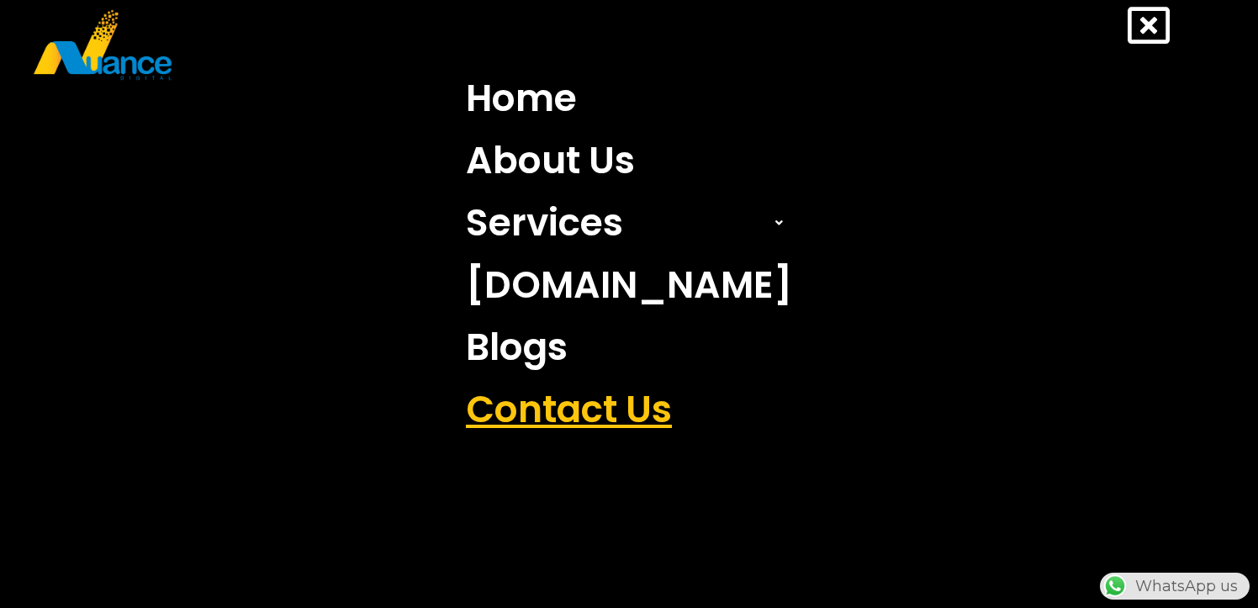  What do you see at coordinates (1115, 586) in the screenshot?
I see `img: WhatsApp` at bounding box center [1115, 586].